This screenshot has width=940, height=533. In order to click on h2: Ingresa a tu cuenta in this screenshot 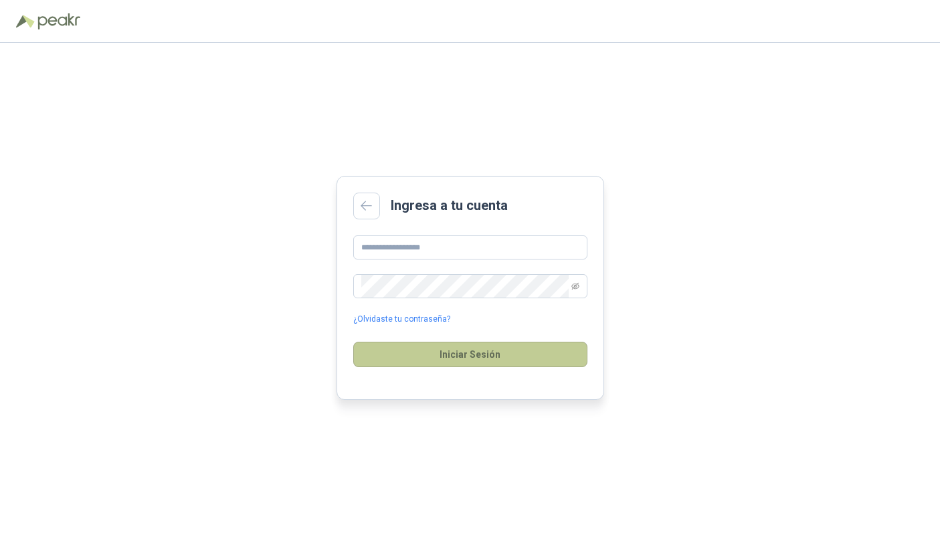, I will do `click(449, 205)`.